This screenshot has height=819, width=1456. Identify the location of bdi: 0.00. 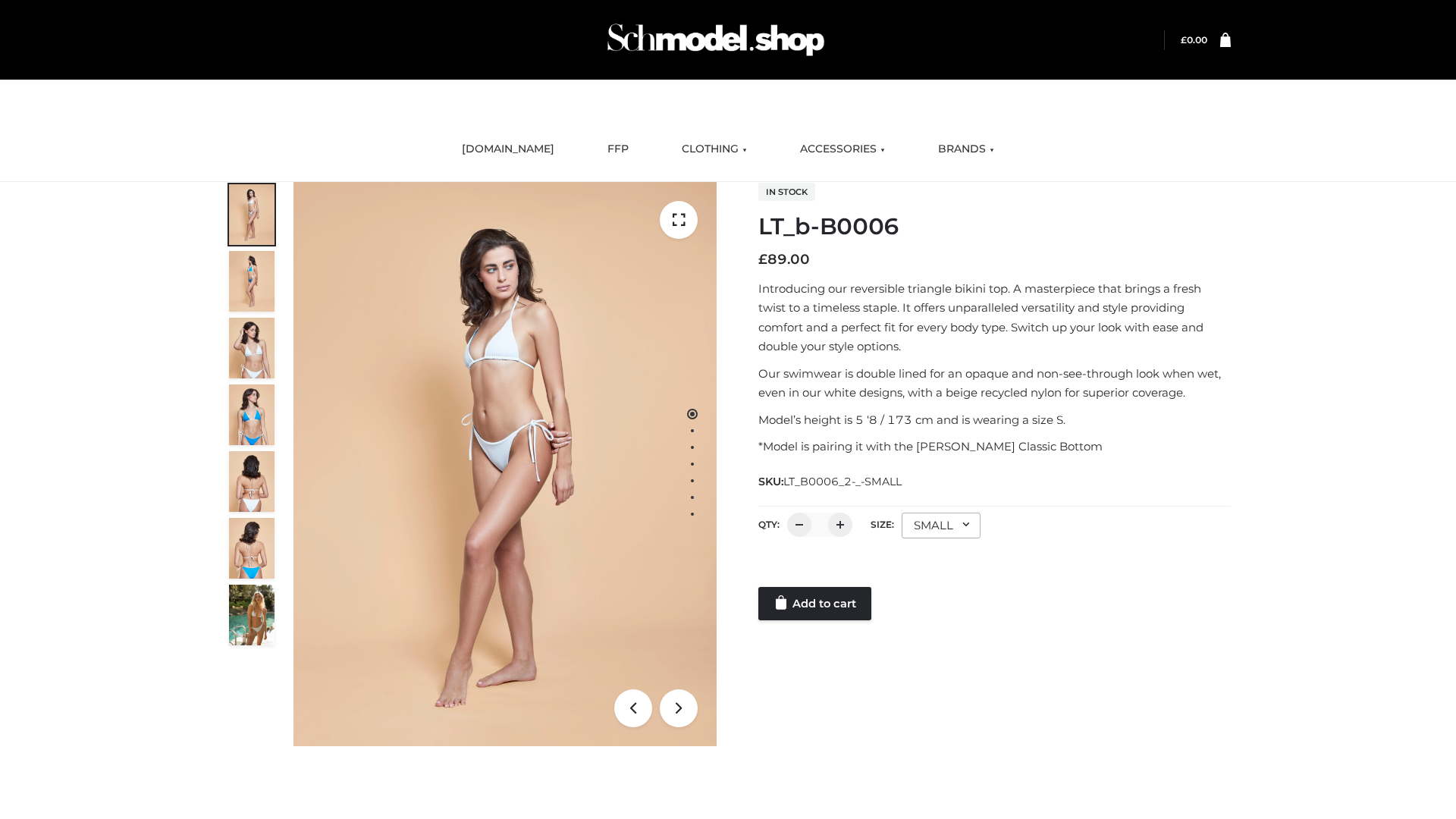
(1194, 40).